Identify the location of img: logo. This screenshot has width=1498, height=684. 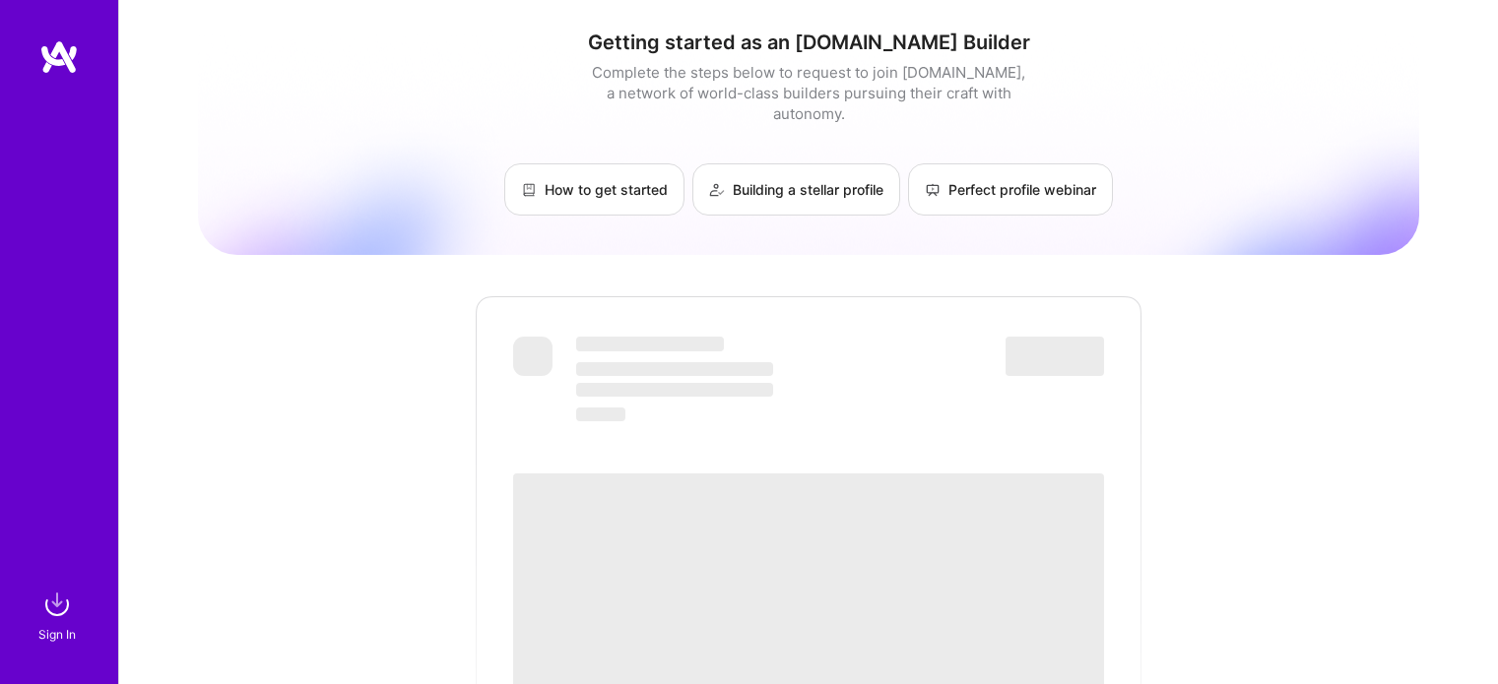
(59, 57).